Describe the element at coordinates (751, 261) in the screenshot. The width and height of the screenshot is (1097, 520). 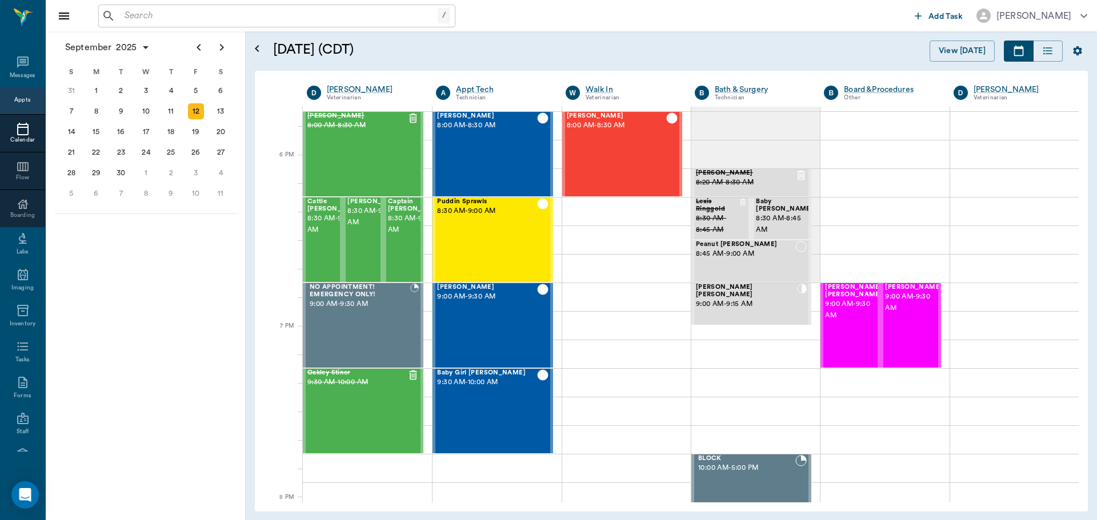
I see `div: NOT_CONFIRMED, 8:45 AM - 9:00 AM` at that location.